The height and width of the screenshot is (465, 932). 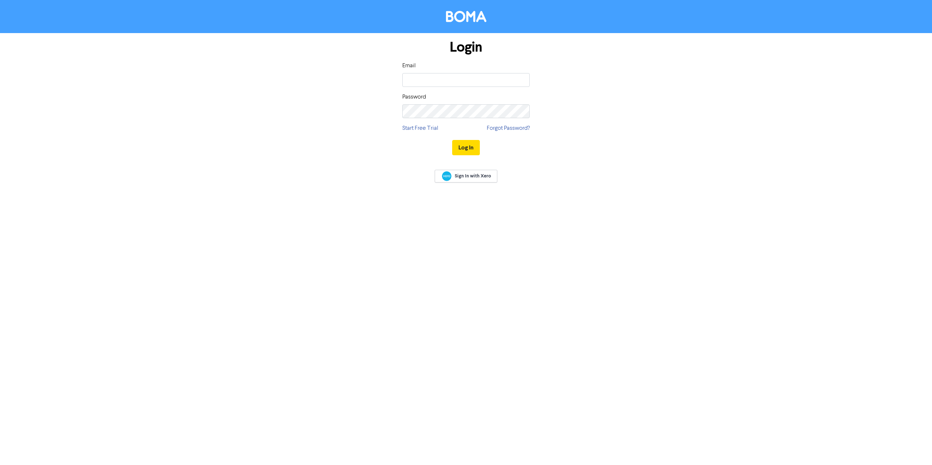 I want to click on img: Xero logo, so click(x=446, y=176).